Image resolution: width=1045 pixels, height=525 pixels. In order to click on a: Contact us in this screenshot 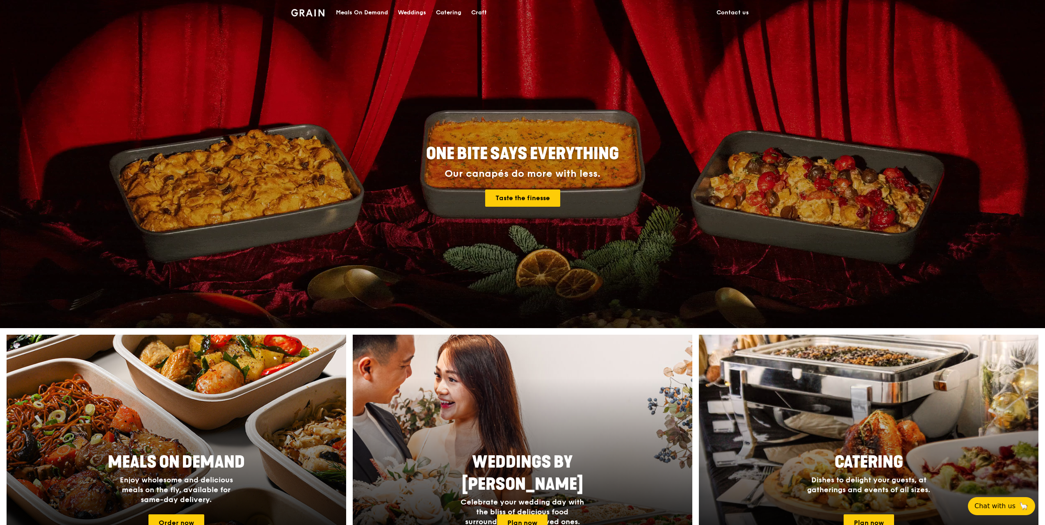, I will do `click(732, 13)`.